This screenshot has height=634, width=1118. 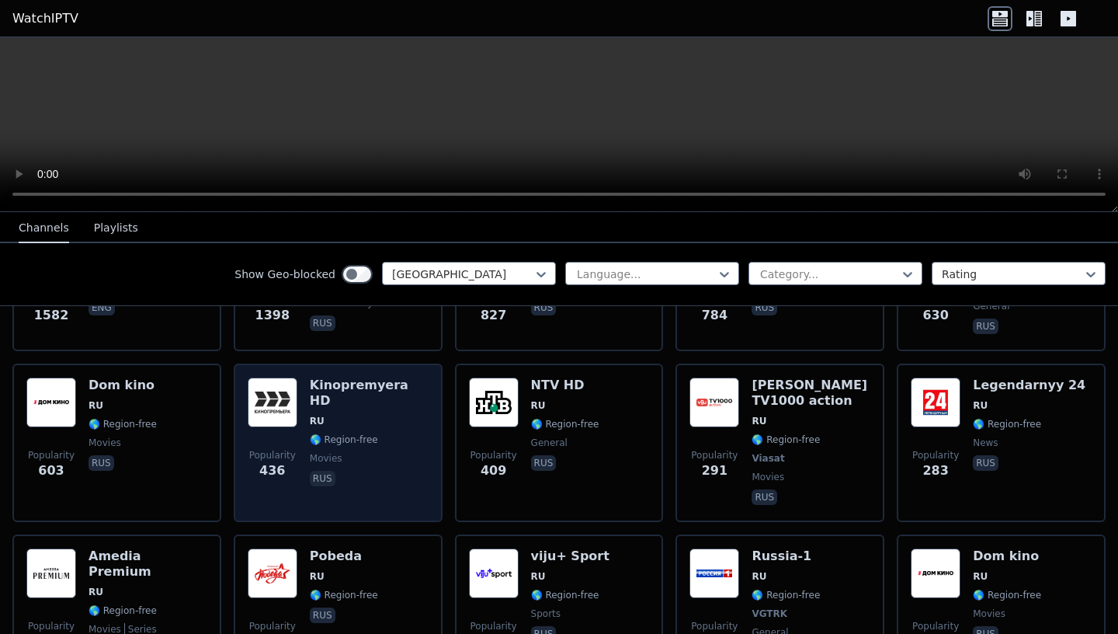 I want to click on img: Pobeda, so click(x=273, y=573).